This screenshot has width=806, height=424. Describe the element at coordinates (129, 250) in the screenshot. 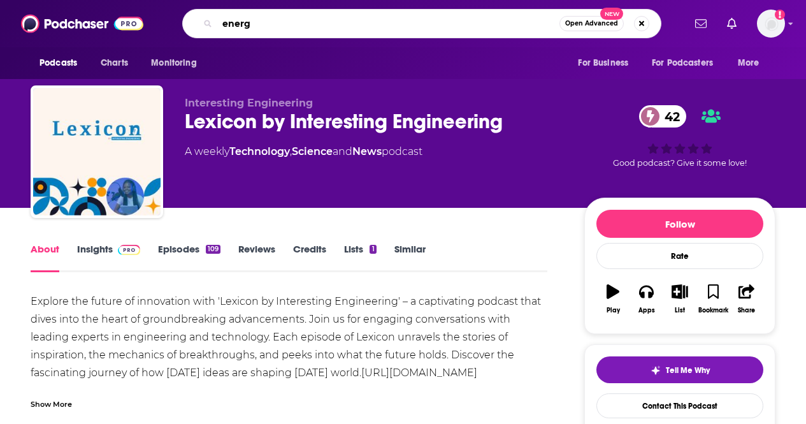

I see `img: Podchaser Pro` at that location.